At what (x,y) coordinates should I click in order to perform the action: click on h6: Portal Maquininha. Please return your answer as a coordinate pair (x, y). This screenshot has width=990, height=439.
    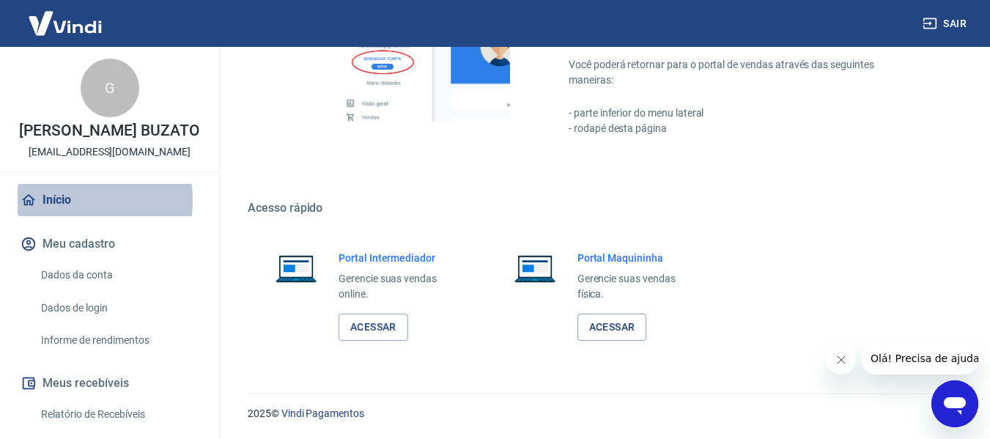
    Looking at the image, I should click on (638, 258).